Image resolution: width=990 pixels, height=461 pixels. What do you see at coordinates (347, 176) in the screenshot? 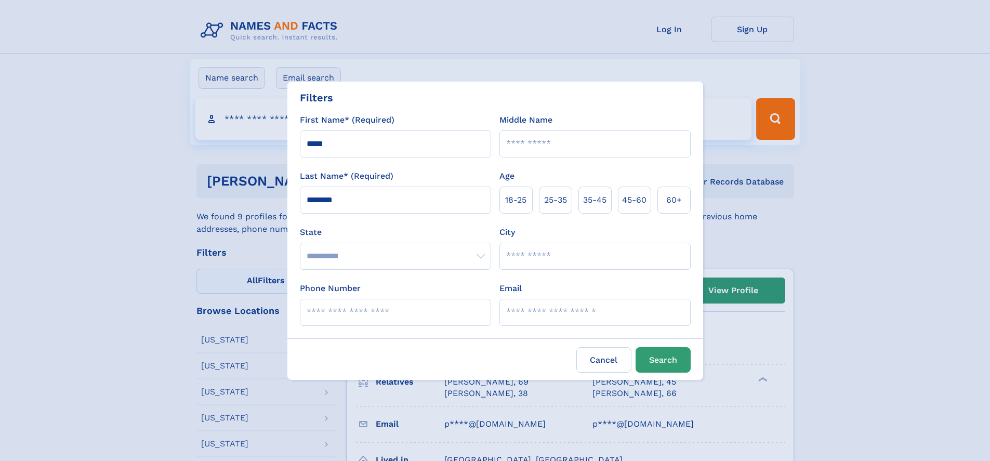
I see `label: Last Name* (Required)` at bounding box center [347, 176].